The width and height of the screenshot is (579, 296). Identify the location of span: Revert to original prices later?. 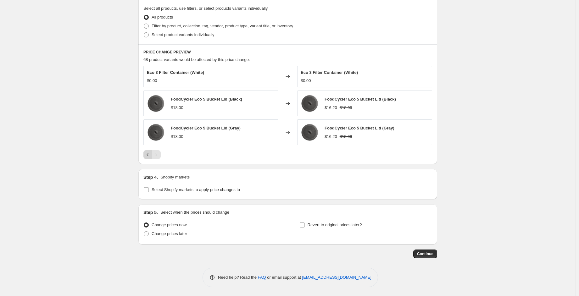
(335, 225).